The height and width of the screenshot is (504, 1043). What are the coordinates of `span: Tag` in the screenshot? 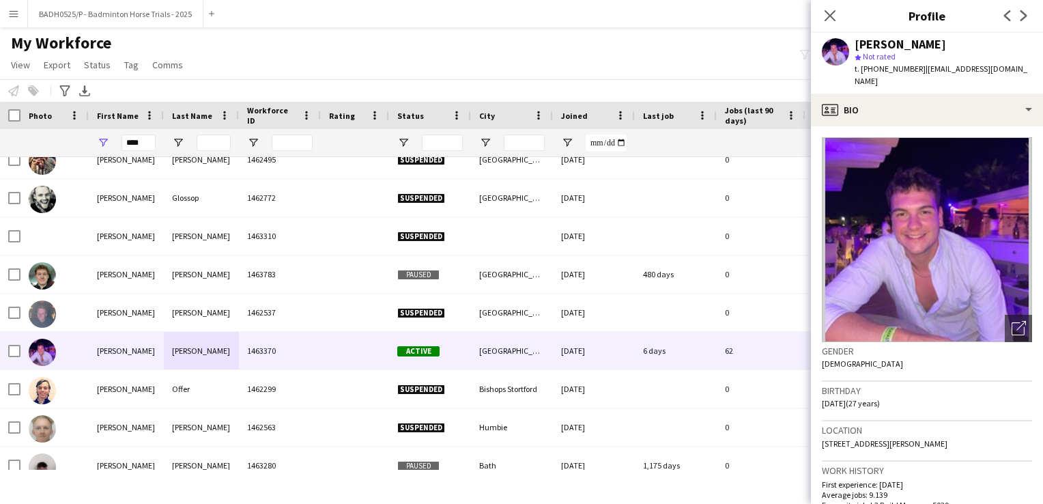 It's located at (131, 65).